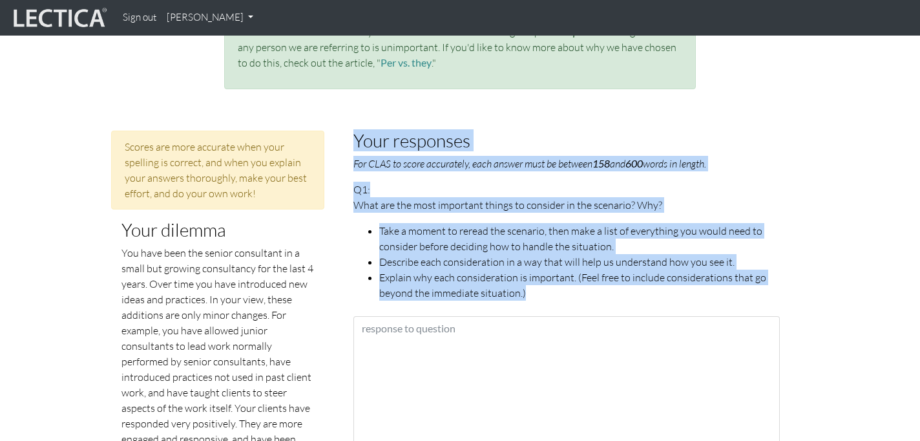 The image size is (920, 441). What do you see at coordinates (218, 170) in the screenshot?
I see `div: Scores are more accurate when your spelling is correct, and when you explain your answers thoroug...` at bounding box center [218, 170].